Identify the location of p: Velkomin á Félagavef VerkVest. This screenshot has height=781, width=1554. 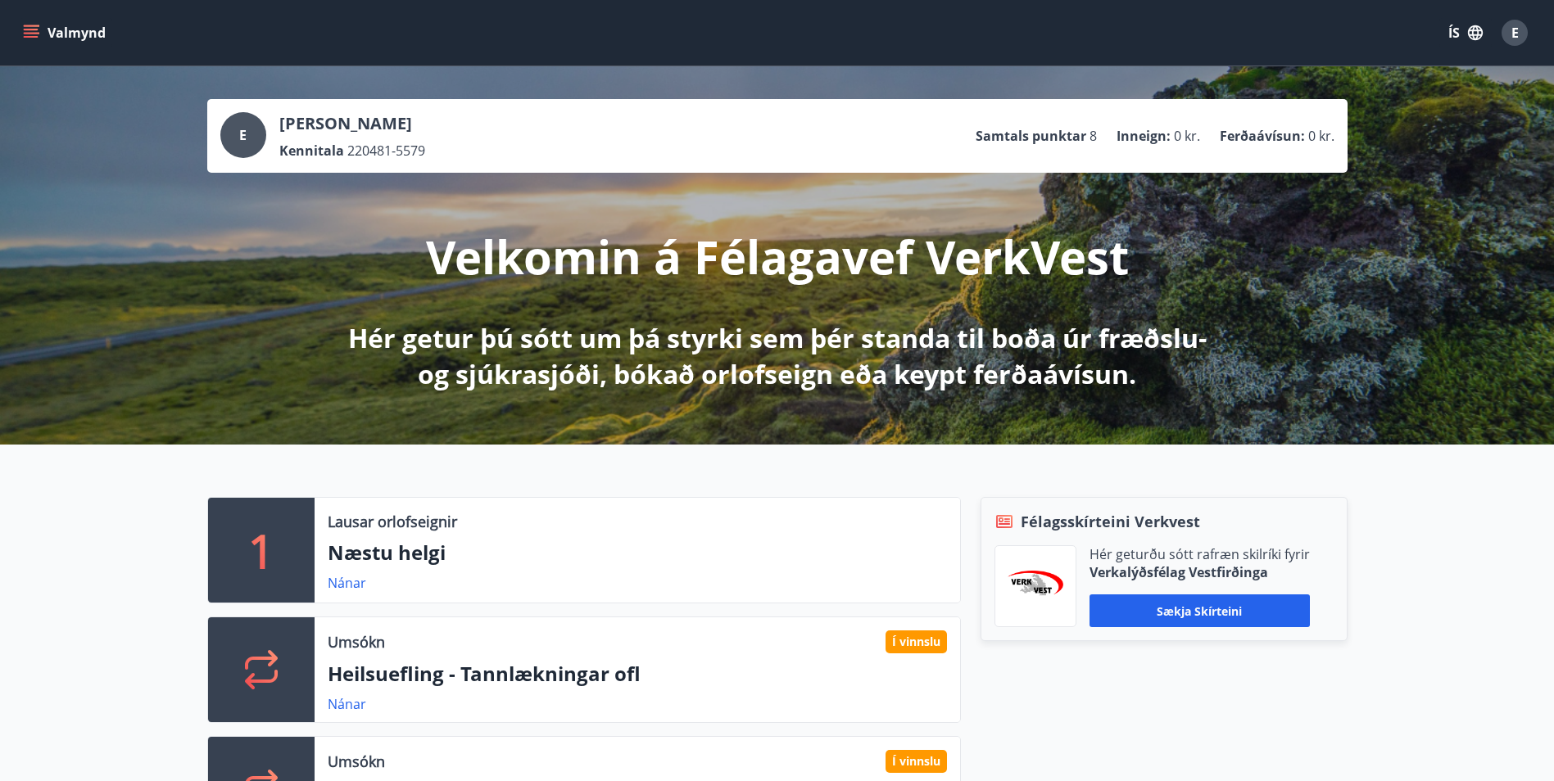
(777, 256).